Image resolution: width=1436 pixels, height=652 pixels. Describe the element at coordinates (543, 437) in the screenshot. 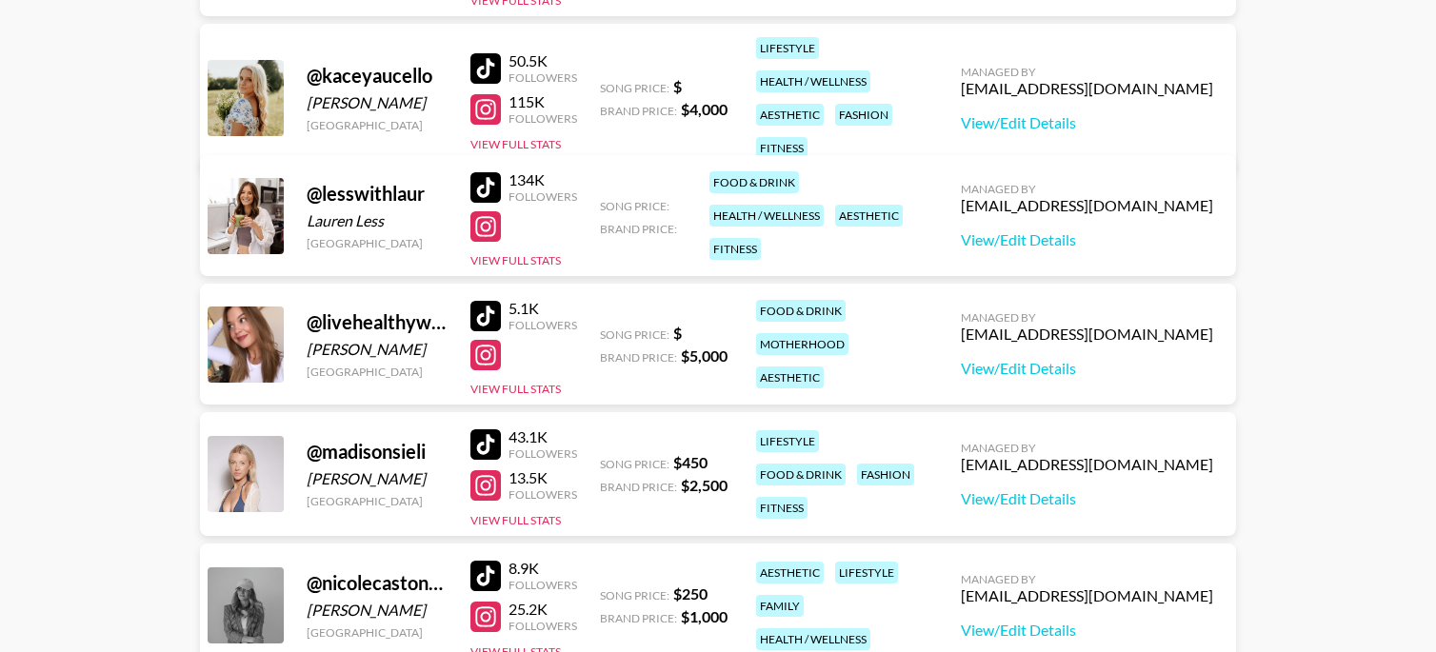

I see `div: 43.1K` at that location.